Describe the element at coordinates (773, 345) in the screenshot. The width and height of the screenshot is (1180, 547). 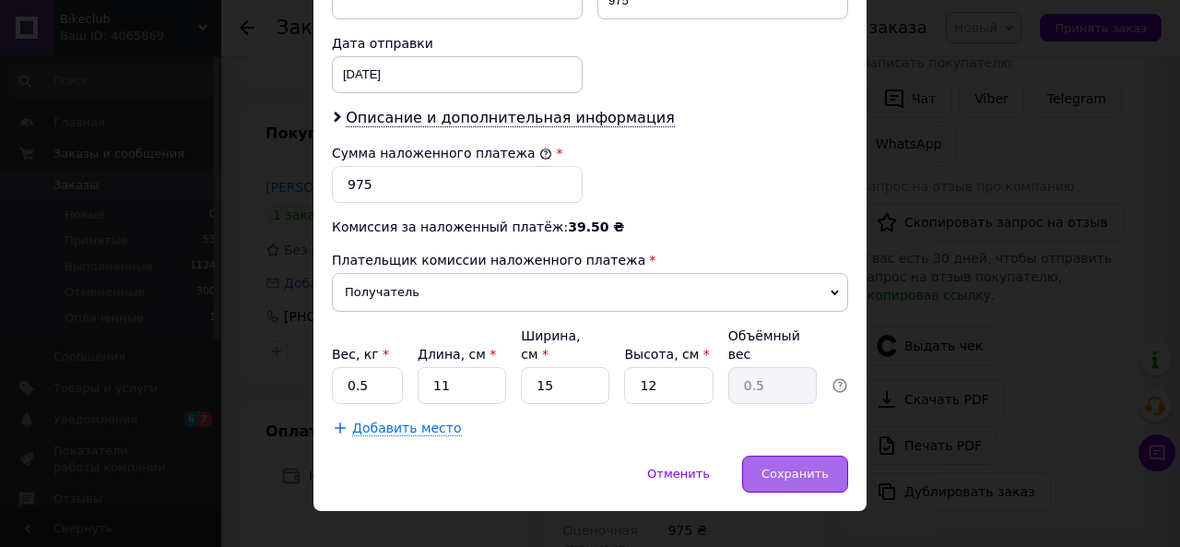
I see `div: Объёмный вес` at that location.